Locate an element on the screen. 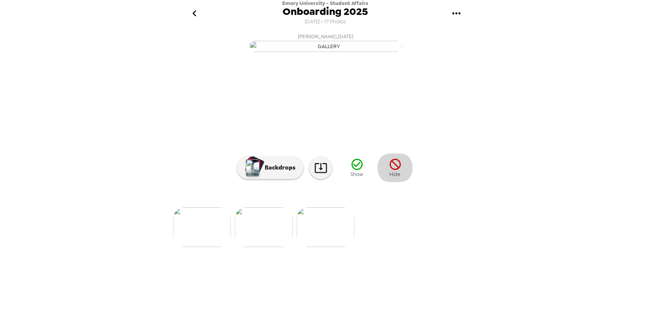 Image resolution: width=651 pixels, height=315 pixels. p: Backdrops is located at coordinates (278, 167).